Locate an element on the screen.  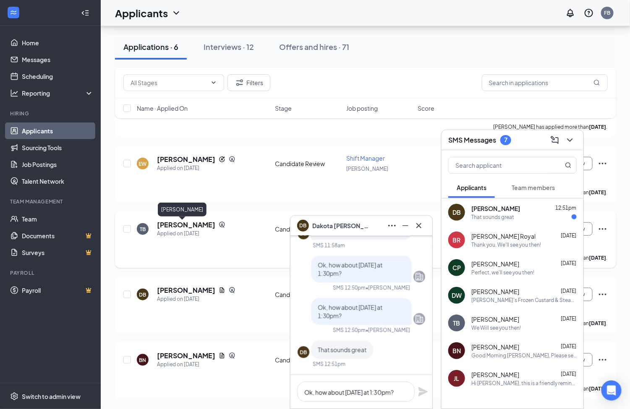
div: Switch to admin view is located at coordinates (51, 397).